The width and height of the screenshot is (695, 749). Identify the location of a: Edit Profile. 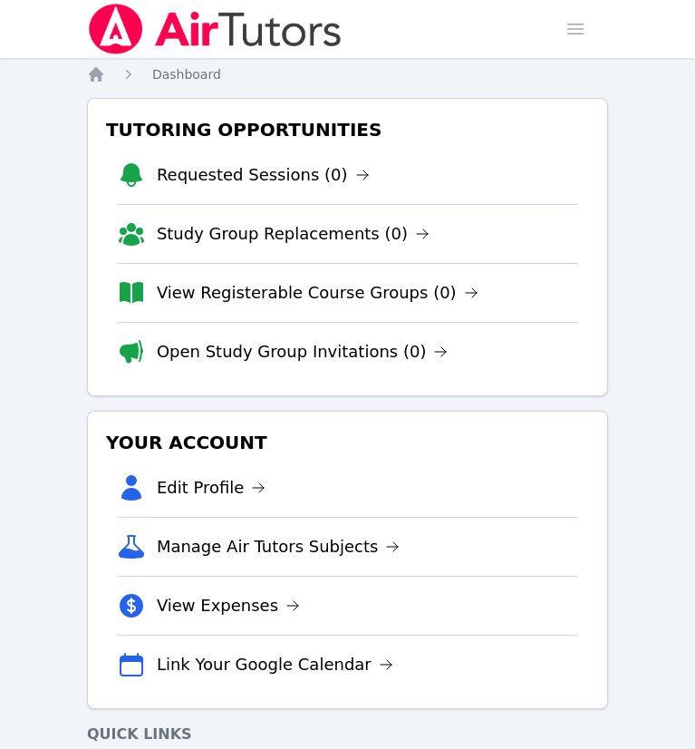
(211, 488).